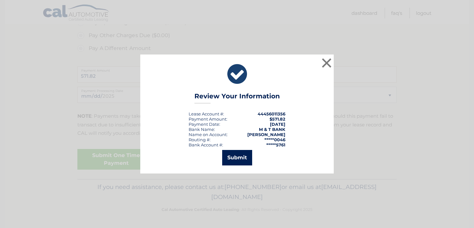  I want to click on div: Name on Account:, so click(208, 135).